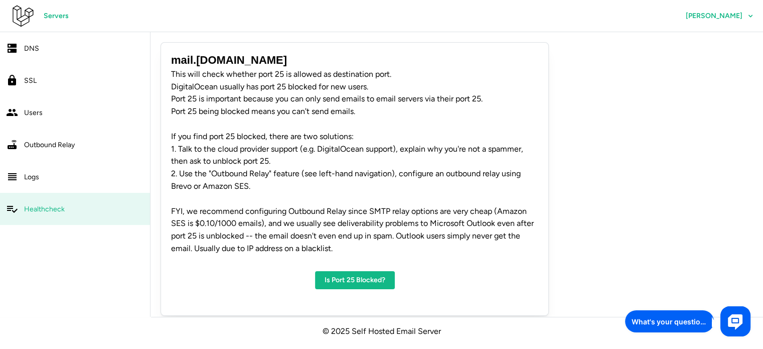  What do you see at coordinates (56, 16) in the screenshot?
I see `span: Servers` at bounding box center [56, 16].